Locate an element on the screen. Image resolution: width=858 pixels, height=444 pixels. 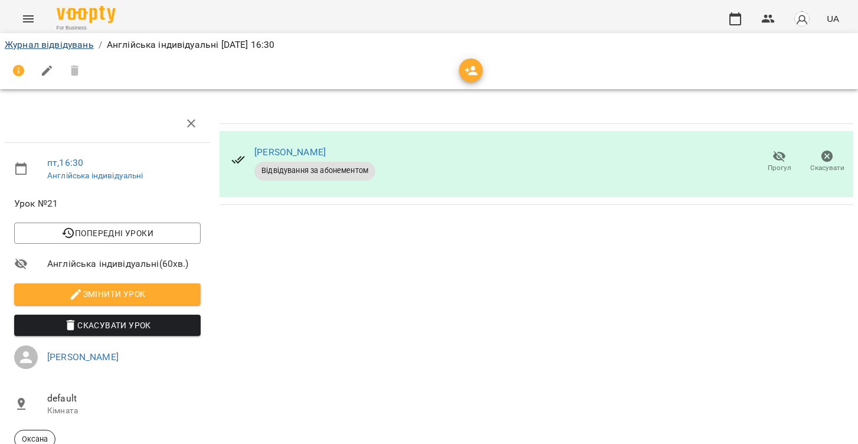
span: default is located at coordinates (124, 398).